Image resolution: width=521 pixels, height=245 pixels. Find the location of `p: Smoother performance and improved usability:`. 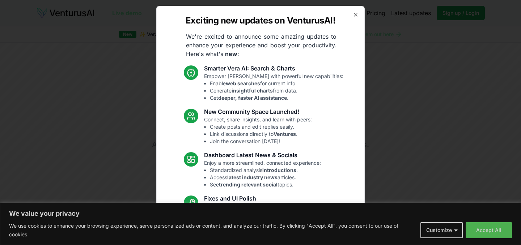

p: Smoother performance and improved usability: is located at coordinates (260, 217).